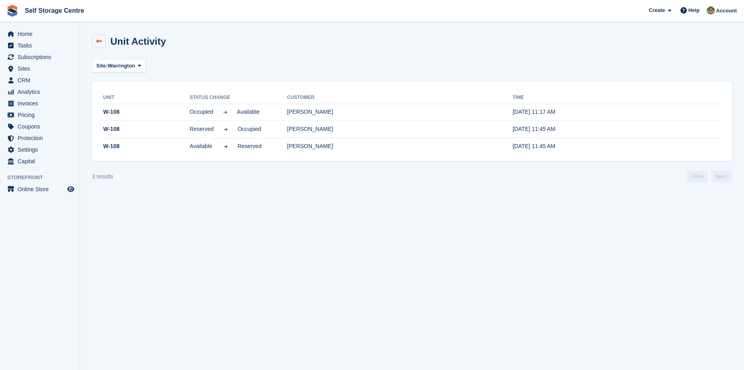 The image size is (744, 370). I want to click on span: Site:, so click(102, 66).